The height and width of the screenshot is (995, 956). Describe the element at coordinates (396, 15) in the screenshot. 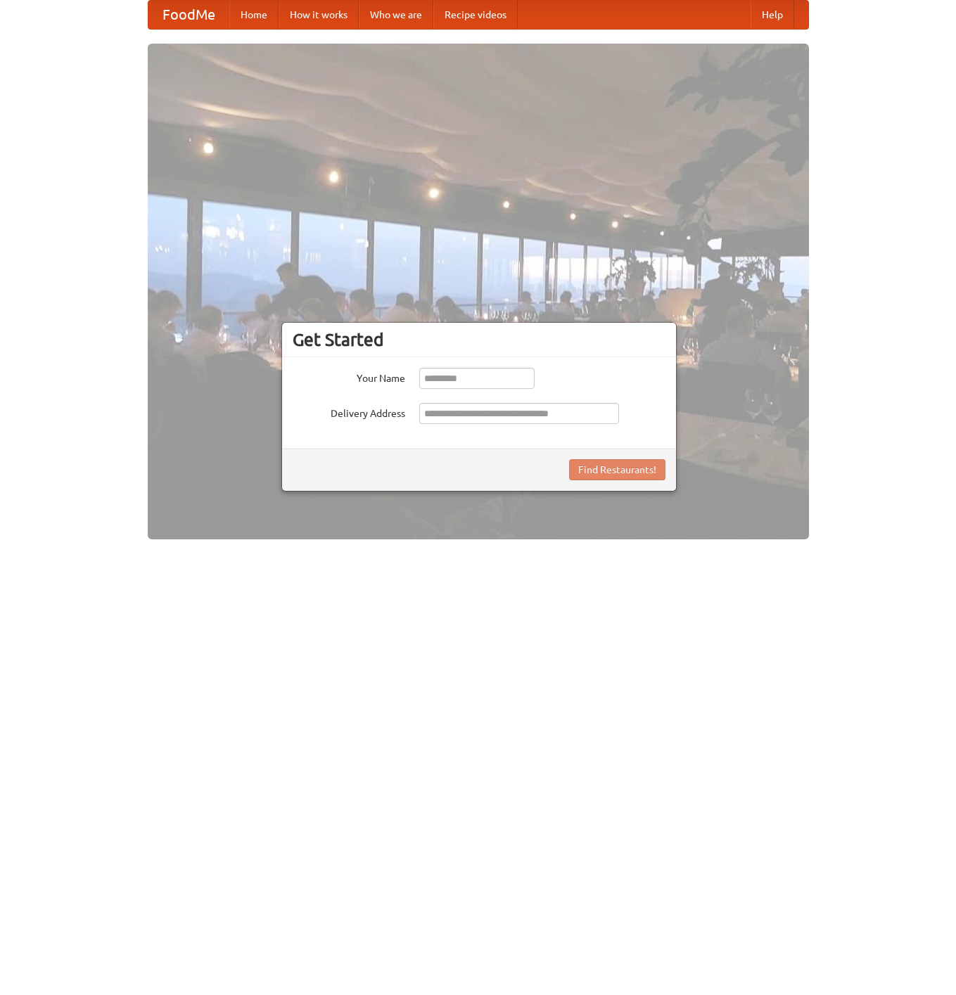

I see `a: Who we are` at that location.